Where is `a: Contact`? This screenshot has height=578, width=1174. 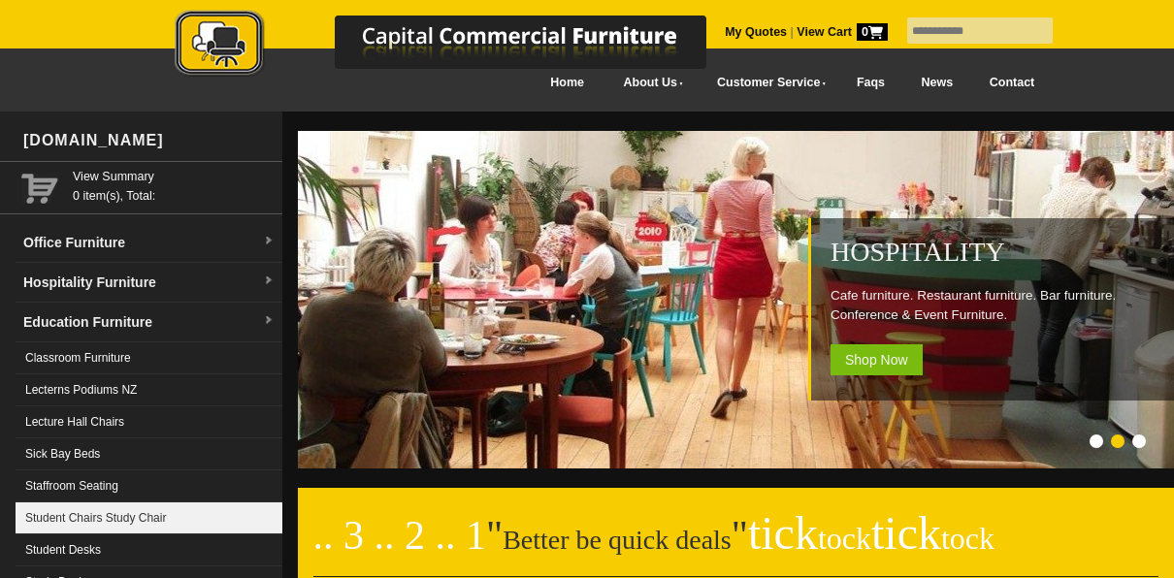
a: Contact is located at coordinates (1012, 82).